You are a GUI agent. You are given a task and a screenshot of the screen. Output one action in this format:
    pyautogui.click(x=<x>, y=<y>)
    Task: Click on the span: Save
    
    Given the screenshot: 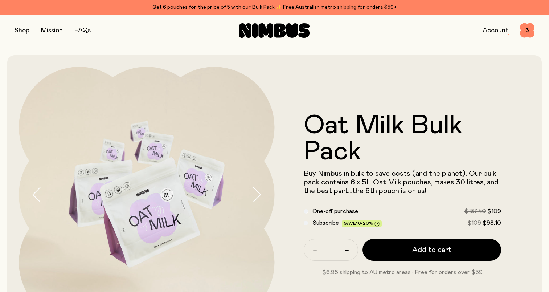 What is the action you would take?
    pyautogui.click(x=362, y=223)
    